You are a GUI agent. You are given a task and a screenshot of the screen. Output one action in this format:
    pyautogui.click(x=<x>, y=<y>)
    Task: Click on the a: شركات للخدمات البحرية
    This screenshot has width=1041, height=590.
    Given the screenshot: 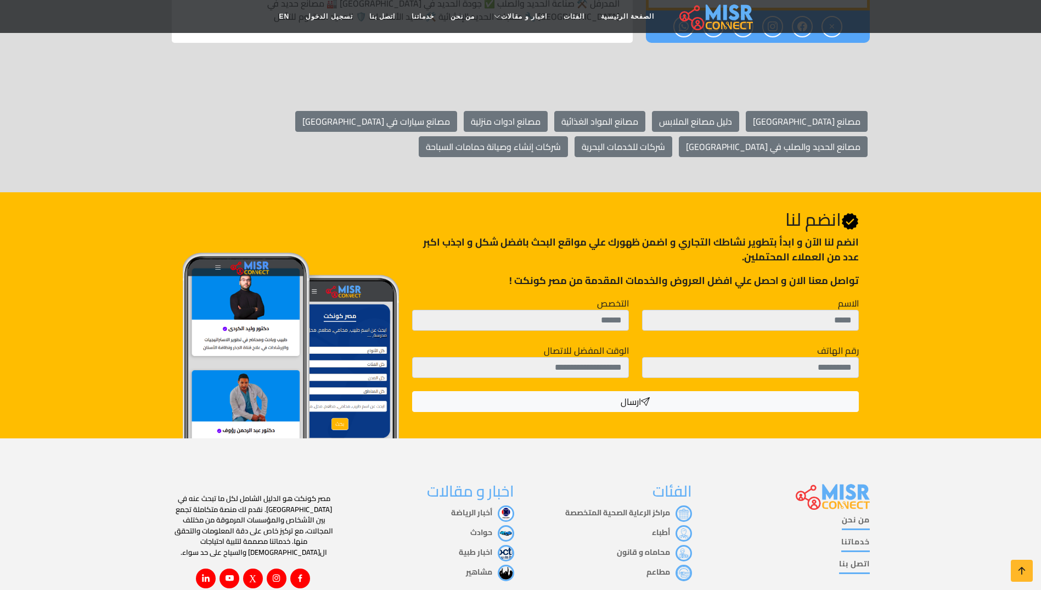 What is the action you would take?
    pyautogui.click(x=624, y=147)
    